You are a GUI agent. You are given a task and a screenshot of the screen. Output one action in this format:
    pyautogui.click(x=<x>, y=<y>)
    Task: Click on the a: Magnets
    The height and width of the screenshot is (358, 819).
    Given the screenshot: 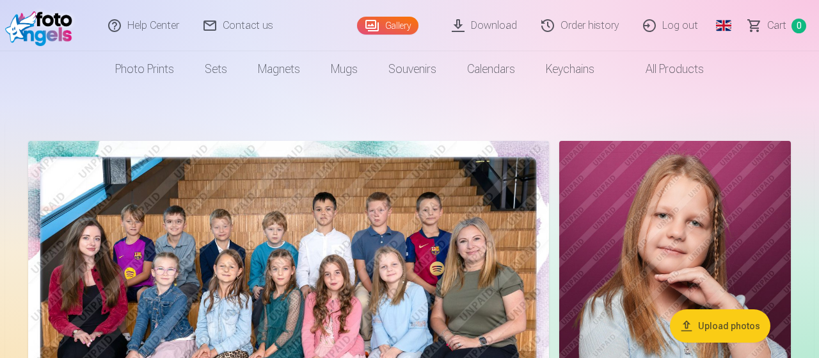 What is the action you would take?
    pyautogui.click(x=279, y=69)
    